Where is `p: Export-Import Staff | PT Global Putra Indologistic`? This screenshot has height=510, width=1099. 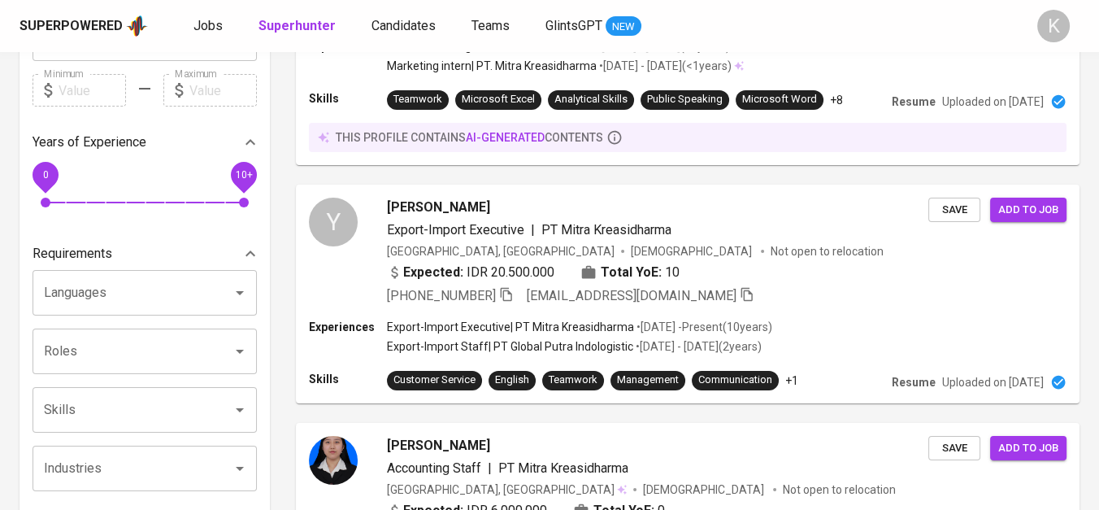 p: Export-Import Staff | PT Global Putra Indologistic is located at coordinates (510, 346).